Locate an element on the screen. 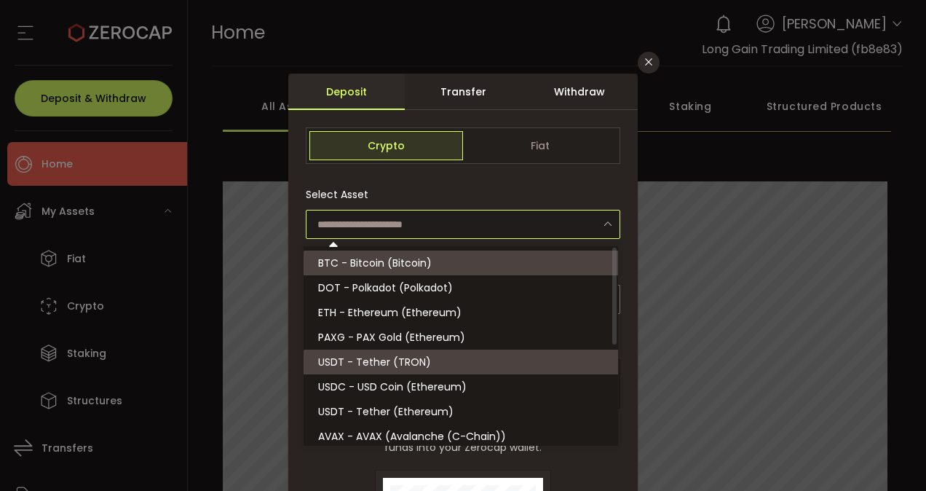 Image resolution: width=926 pixels, height=491 pixels. span: Fiat is located at coordinates (539, 146).